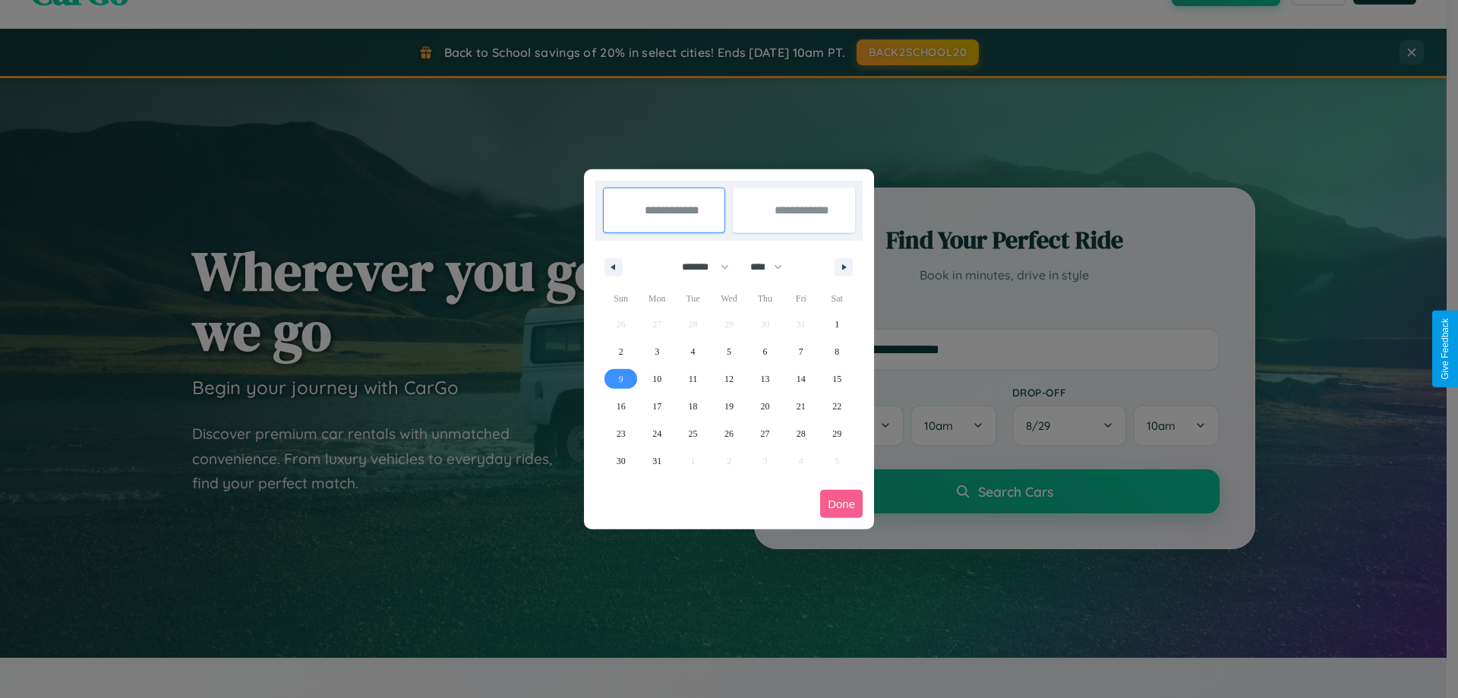 The image size is (1458, 698). What do you see at coordinates (801, 352) in the screenshot?
I see `span: 7` at bounding box center [801, 352].